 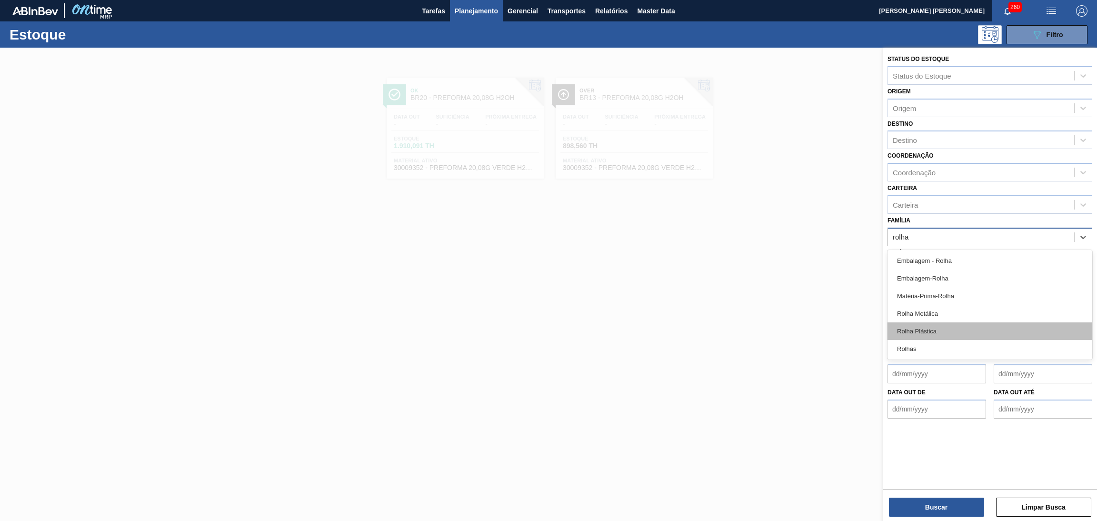 What do you see at coordinates (1055, 35) in the screenshot?
I see `span: Filtro` at bounding box center [1055, 35].